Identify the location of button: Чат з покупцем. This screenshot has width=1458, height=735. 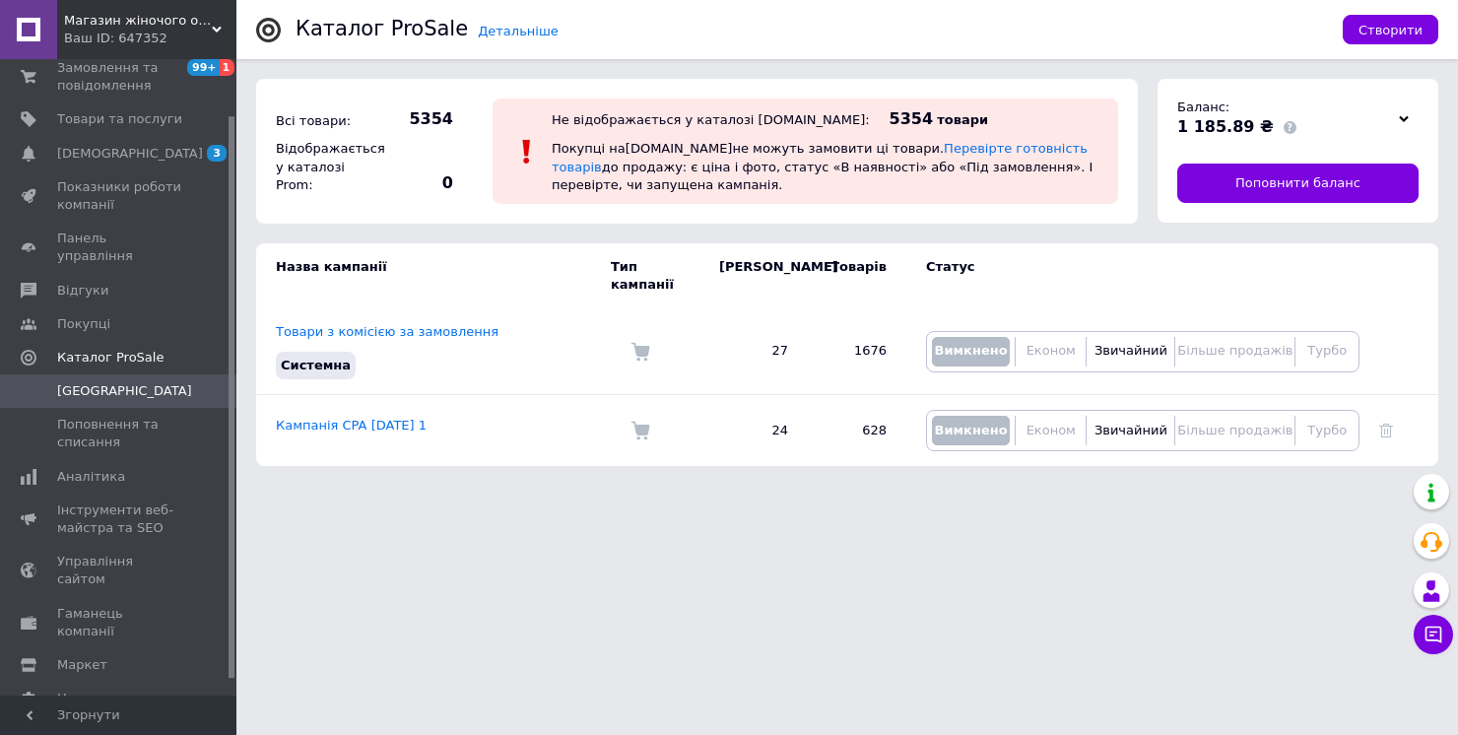
(1433, 634).